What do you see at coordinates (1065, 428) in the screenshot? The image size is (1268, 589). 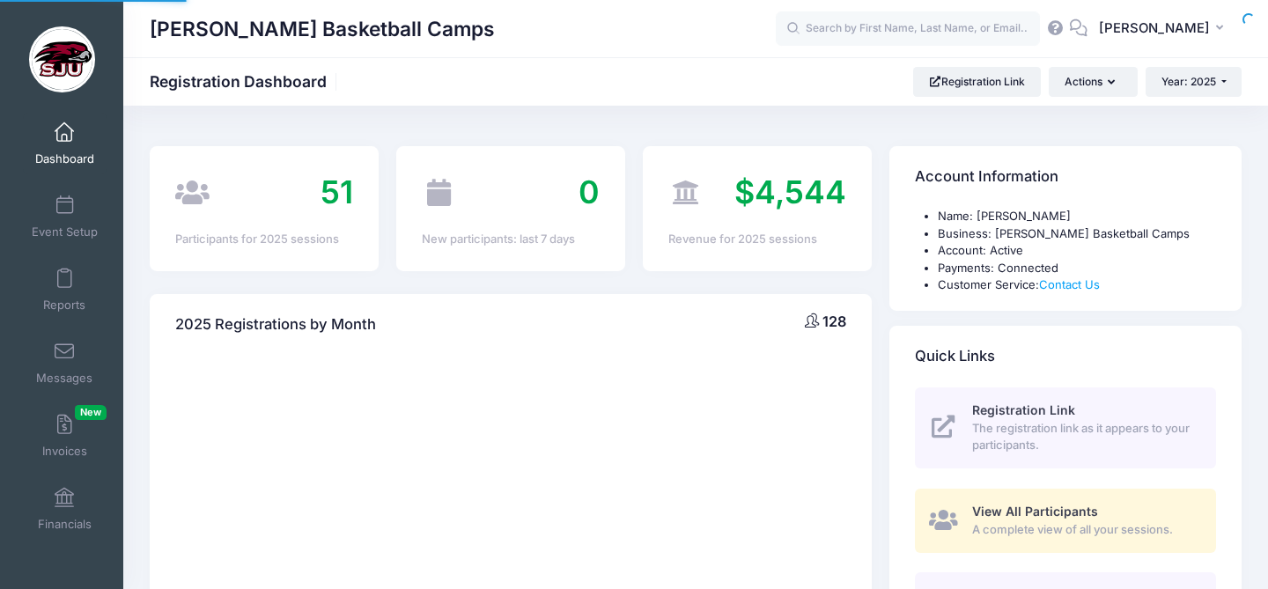 I see `a: Registration Link The registration link as it appears to your participants.` at bounding box center [1065, 428].